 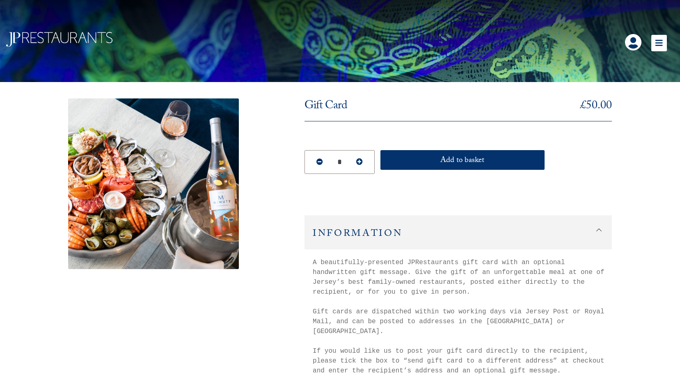 I want to click on h1: Gift Card, so click(x=326, y=107).